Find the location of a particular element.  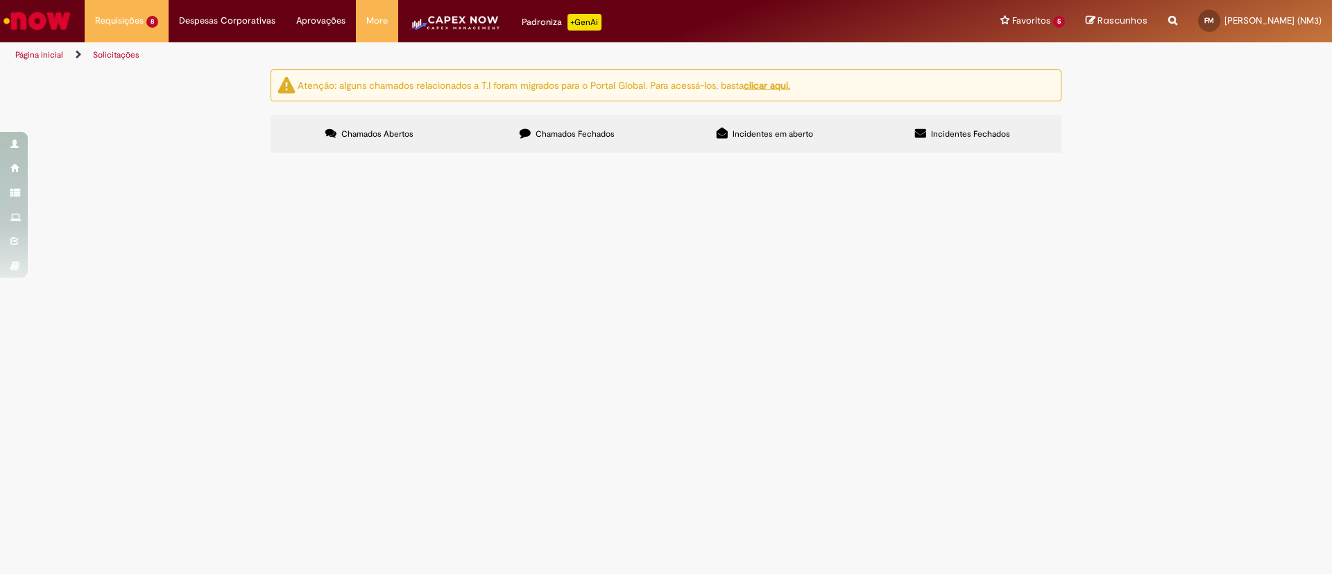

span: 5 is located at coordinates (1058, 22).